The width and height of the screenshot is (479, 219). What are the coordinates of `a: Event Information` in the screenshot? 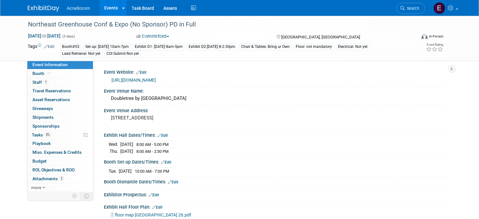 It's located at (60, 65).